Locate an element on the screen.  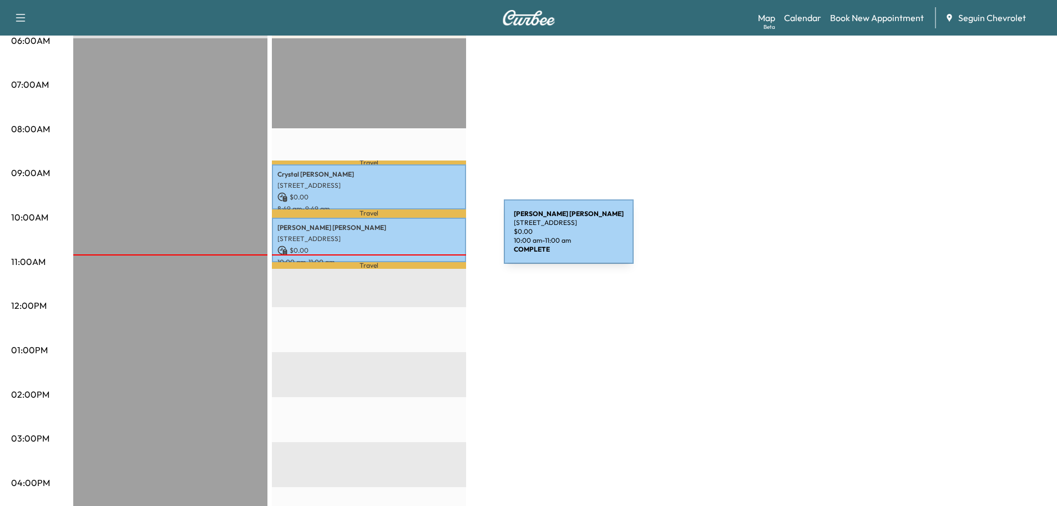
p: 10:00AM is located at coordinates (29, 217).